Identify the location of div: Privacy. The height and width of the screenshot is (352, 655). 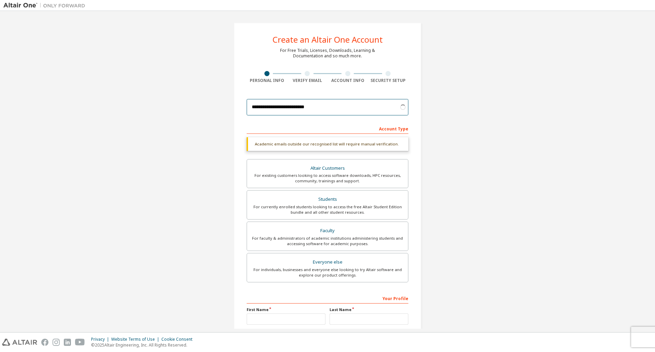
(101, 339).